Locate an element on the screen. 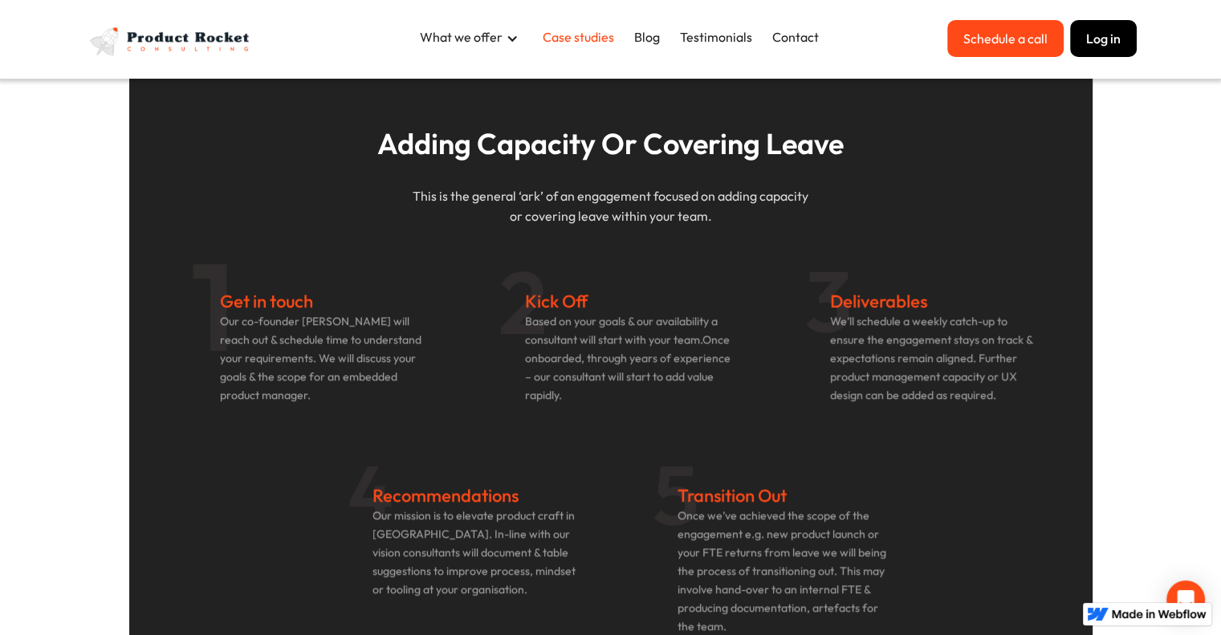 Image resolution: width=1221 pixels, height=635 pixels. a: Blog is located at coordinates (647, 37).